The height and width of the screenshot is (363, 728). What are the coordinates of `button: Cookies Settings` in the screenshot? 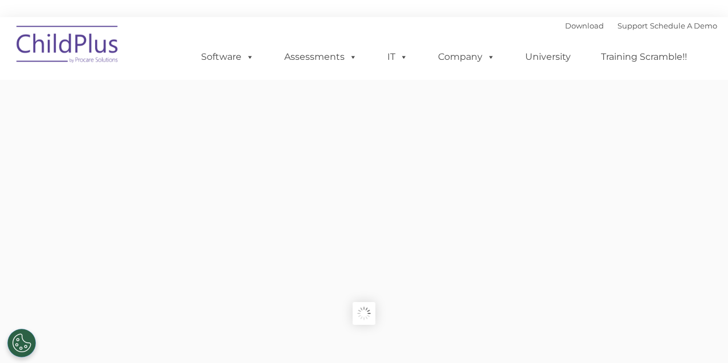 It's located at (22, 343).